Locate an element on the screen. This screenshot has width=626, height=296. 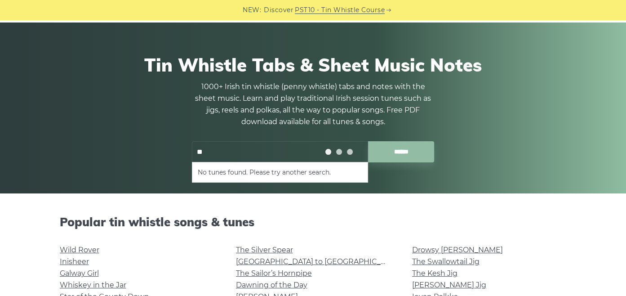
span: NEW: is located at coordinates (252, 10).